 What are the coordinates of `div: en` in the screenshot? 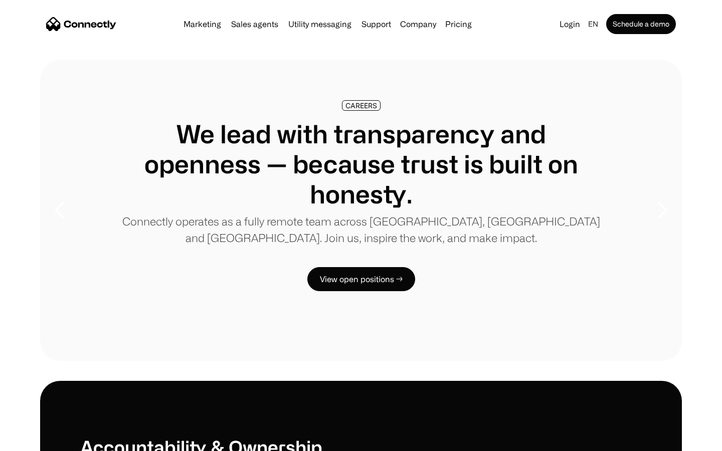 It's located at (593, 24).